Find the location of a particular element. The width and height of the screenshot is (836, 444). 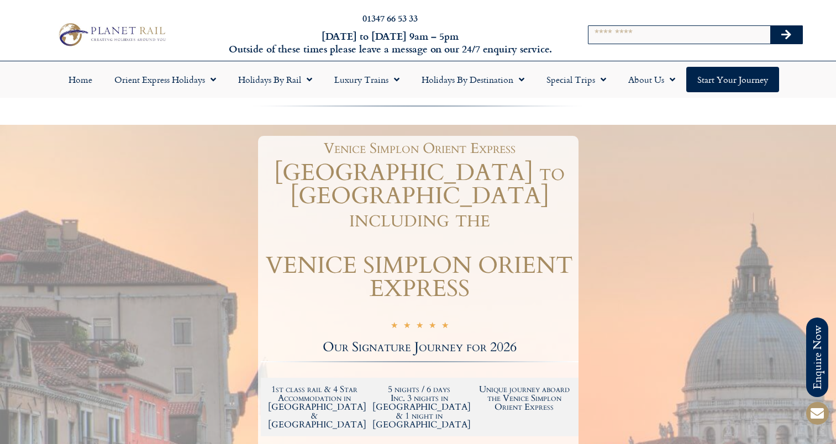

nav: Menu is located at coordinates (418, 80).